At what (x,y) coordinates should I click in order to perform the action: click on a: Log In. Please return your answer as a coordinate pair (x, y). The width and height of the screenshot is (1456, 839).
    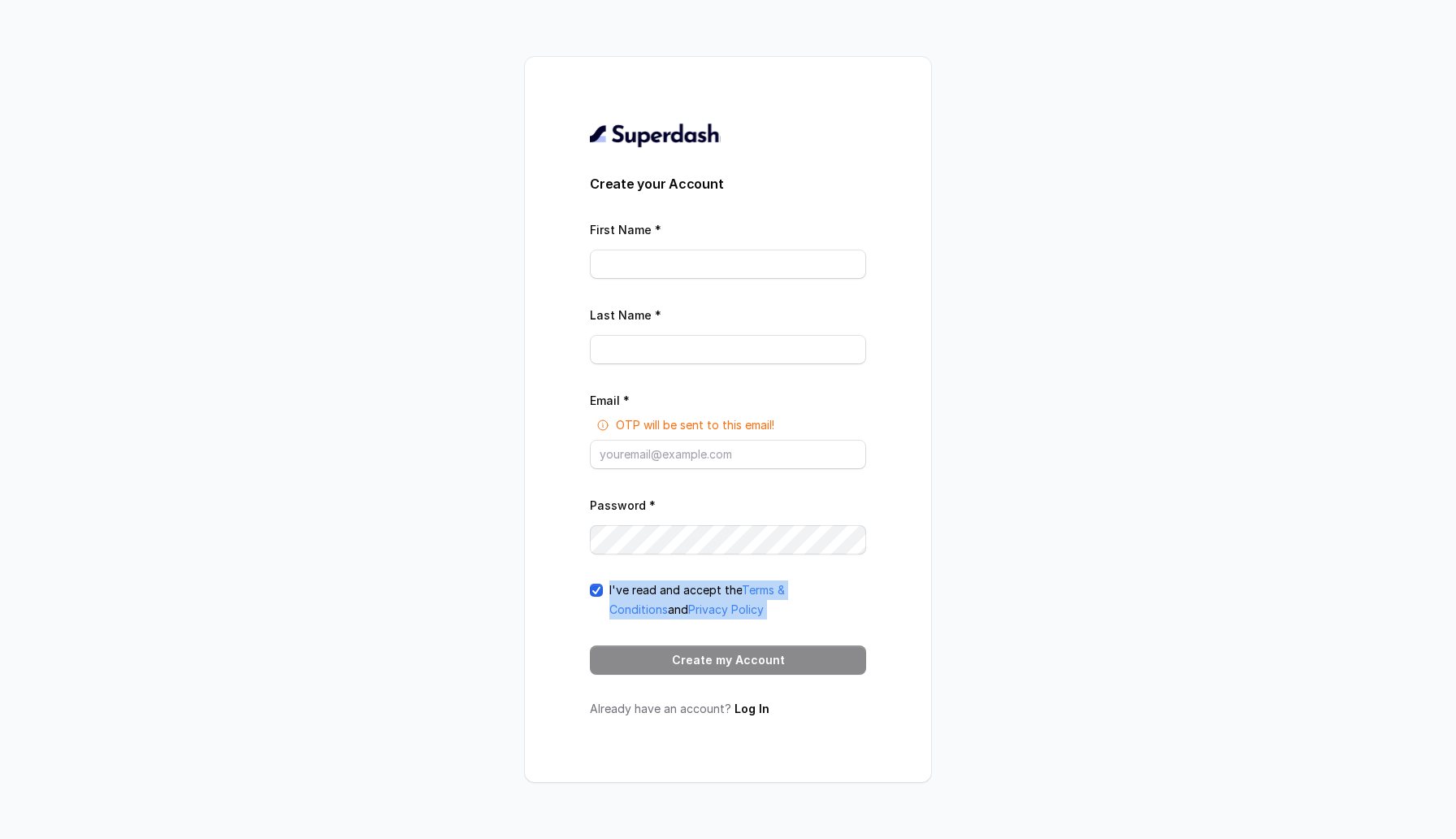
    Looking at the image, I should click on (752, 708).